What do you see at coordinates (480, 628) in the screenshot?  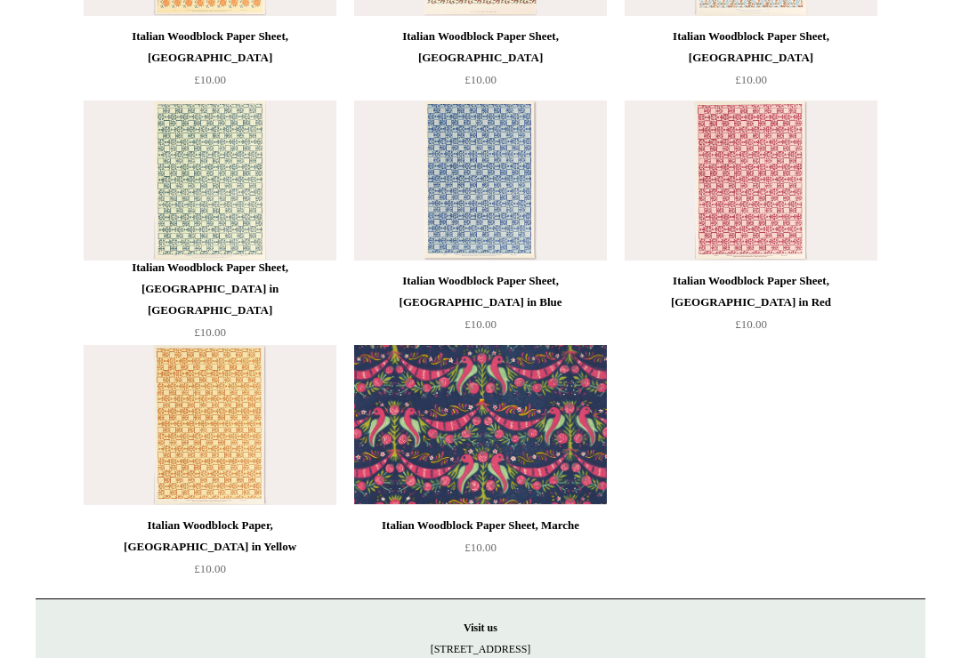 I see `strong: Visit us` at bounding box center [480, 628].